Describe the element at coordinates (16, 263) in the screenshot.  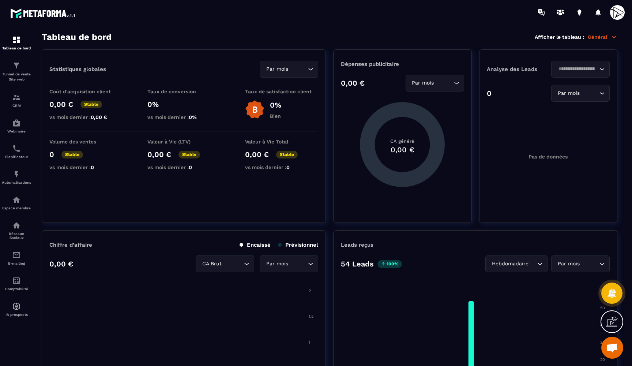
I see `p: E-mailing` at that location.